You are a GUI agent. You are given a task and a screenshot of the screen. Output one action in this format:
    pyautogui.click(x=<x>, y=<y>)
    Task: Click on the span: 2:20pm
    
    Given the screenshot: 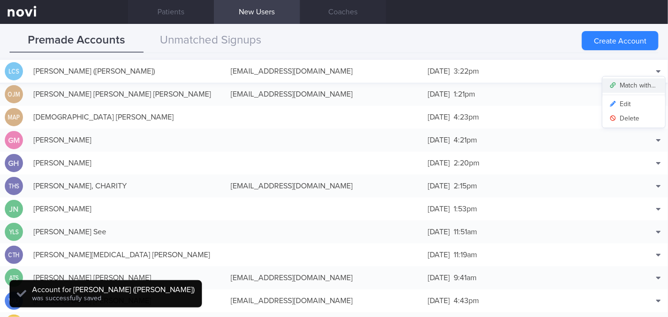 What is the action you would take?
    pyautogui.click(x=467, y=163)
    